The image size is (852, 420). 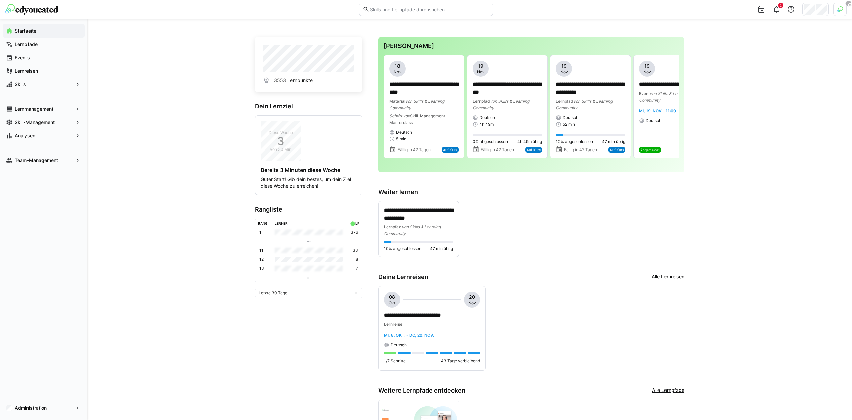 I want to click on p: 13, so click(x=262, y=269).